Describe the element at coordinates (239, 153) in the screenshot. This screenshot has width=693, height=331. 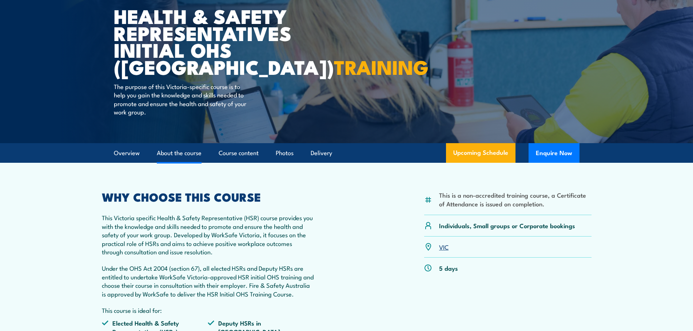
I see `a: Course content` at that location.